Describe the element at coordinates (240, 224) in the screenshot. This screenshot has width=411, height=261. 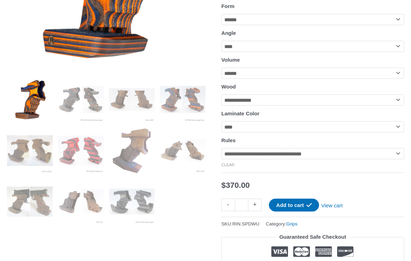
I see `span: SKU:` at that location.